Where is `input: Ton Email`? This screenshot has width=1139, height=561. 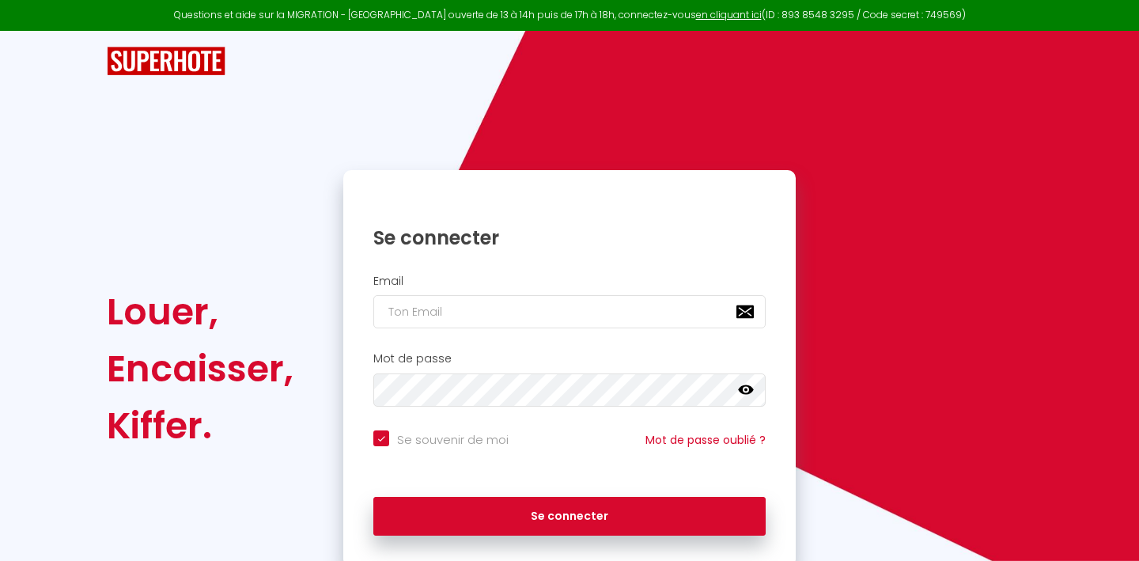
input: Ton Email is located at coordinates (570, 312).